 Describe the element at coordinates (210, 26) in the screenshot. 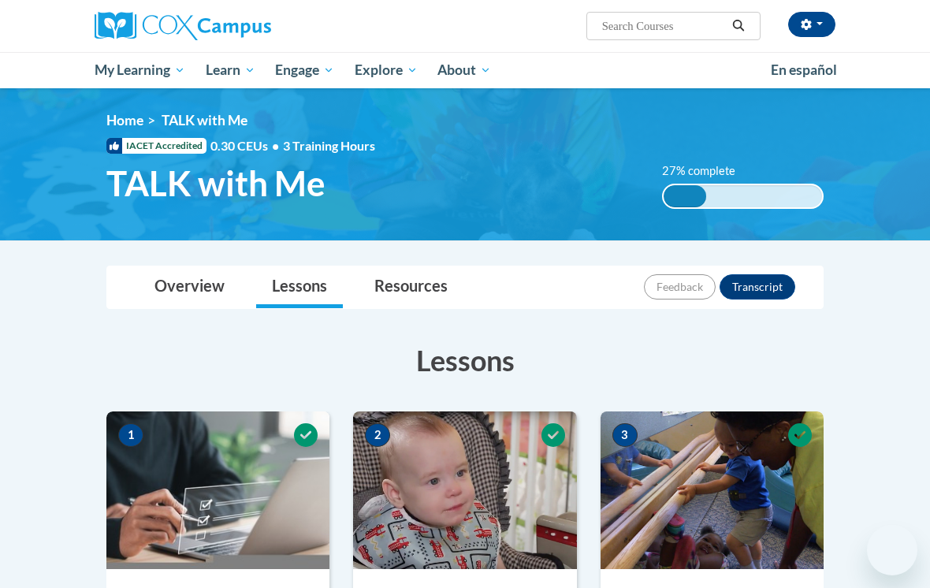

I see `a: Cox Campus` at that location.